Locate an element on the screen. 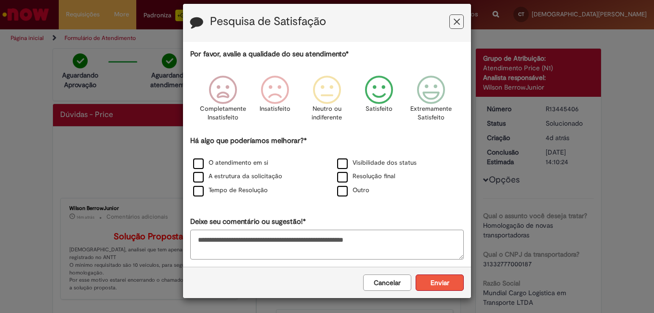  label: Tempo de Resolução is located at coordinates (230, 190).